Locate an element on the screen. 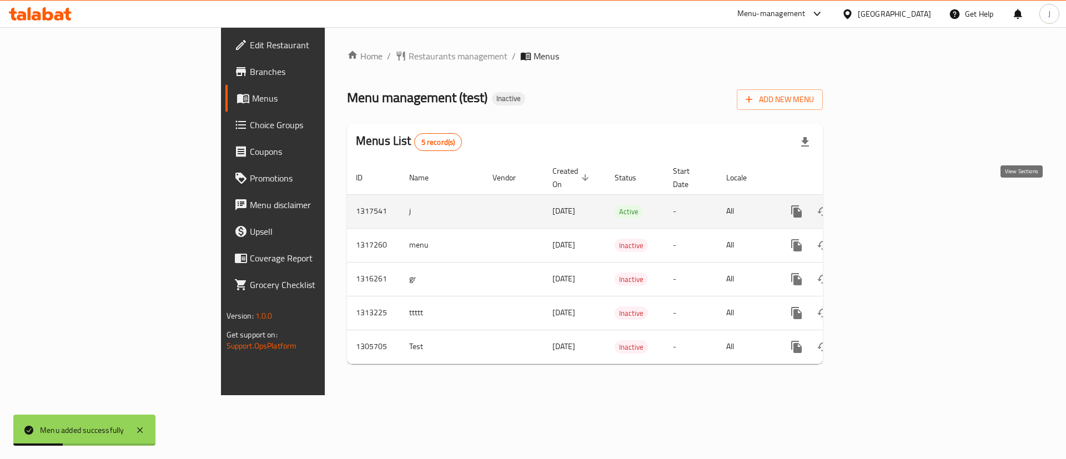 The width and height of the screenshot is (1066, 459). a: Edit Restaurant is located at coordinates (312, 45).